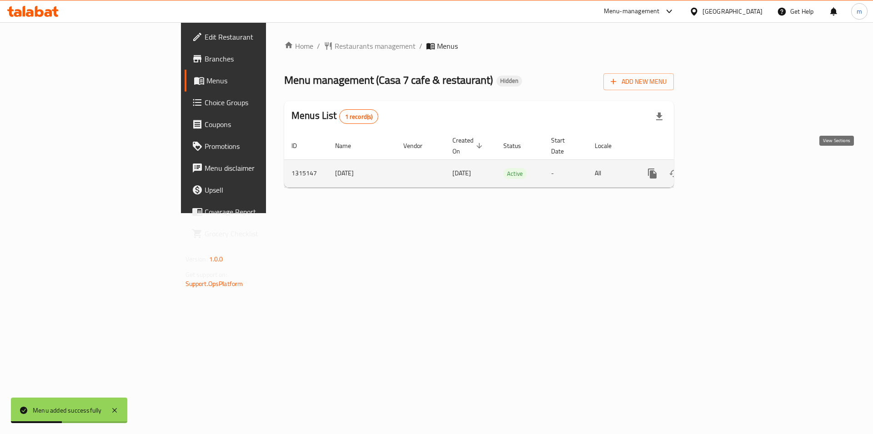 The width and height of the screenshot is (873, 434). I want to click on span: Active, so click(515, 173).